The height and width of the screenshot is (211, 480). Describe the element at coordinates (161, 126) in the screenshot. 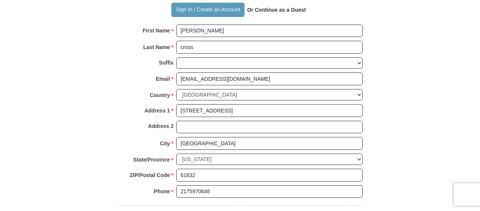

I see `strong: Address 2` at that location.